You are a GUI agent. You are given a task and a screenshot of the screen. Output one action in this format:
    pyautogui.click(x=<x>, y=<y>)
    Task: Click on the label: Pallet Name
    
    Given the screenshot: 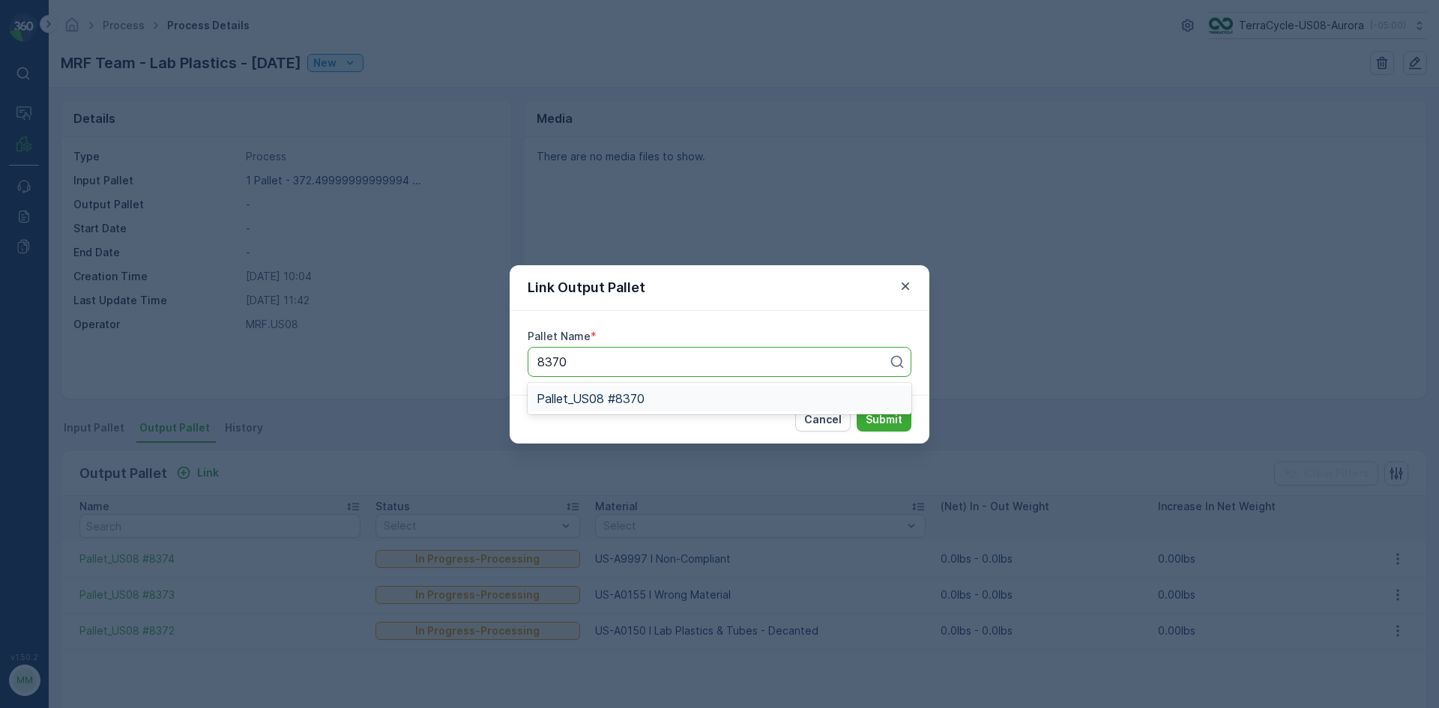 What is the action you would take?
    pyautogui.click(x=559, y=336)
    